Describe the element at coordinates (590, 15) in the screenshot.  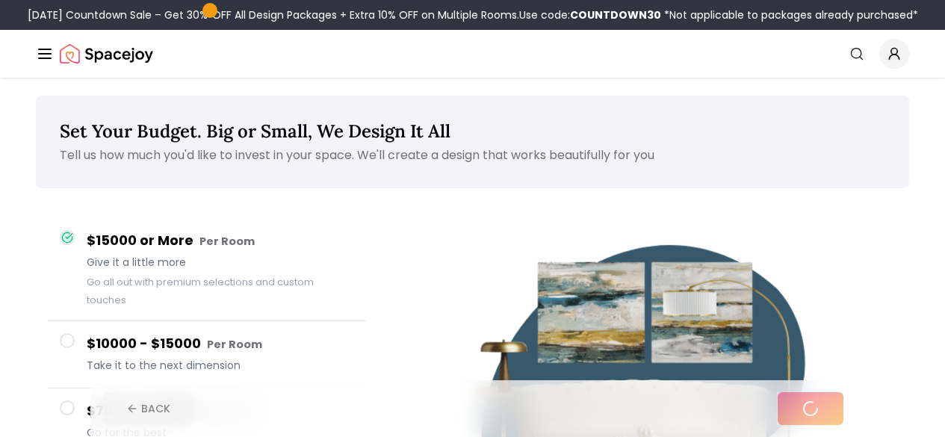
I see `span: Use code:` at that location.